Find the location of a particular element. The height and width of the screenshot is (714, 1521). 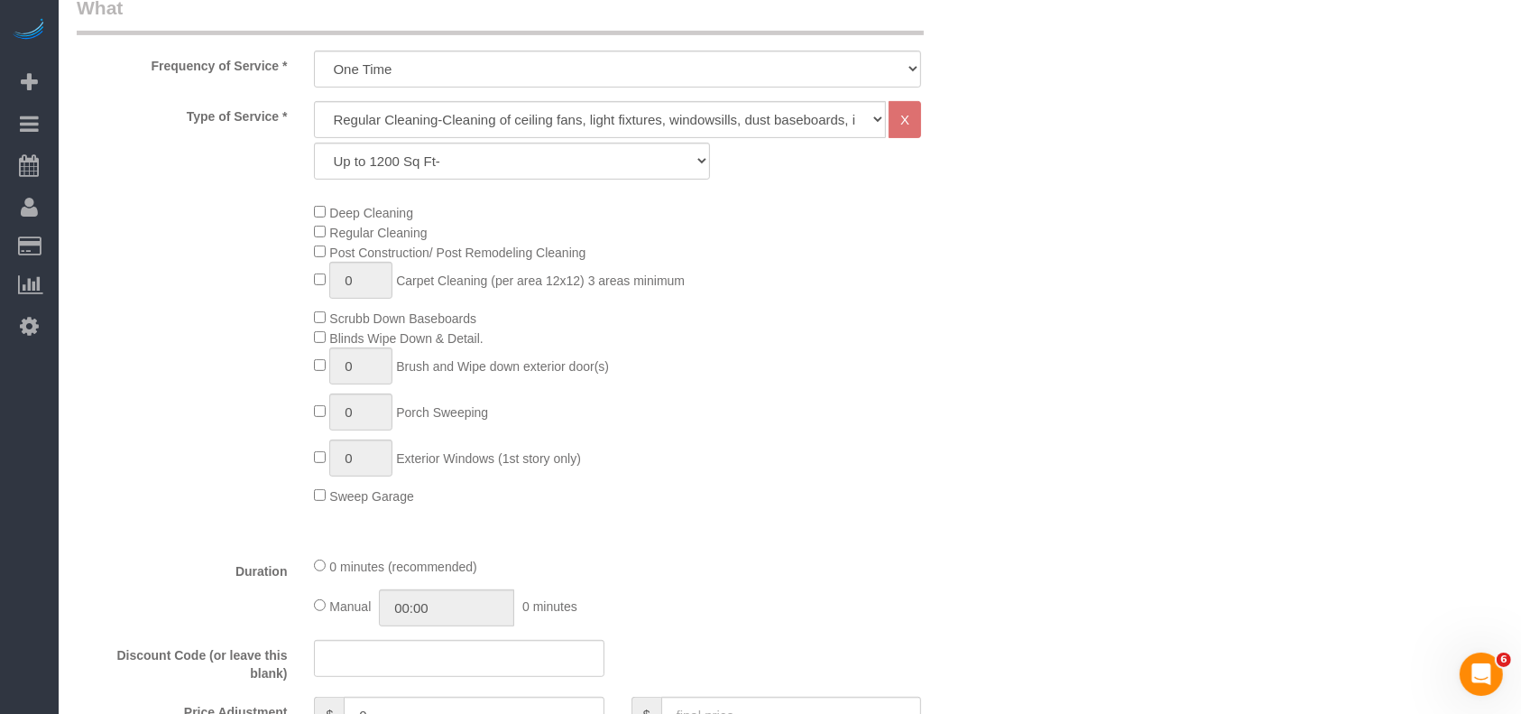

span: Carpet Cleaning (per area 12x12) 3 areas minimum is located at coordinates (540, 281).